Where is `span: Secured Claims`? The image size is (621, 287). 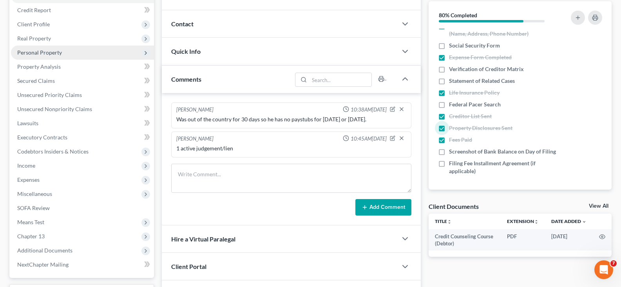 span: Secured Claims is located at coordinates (36, 80).